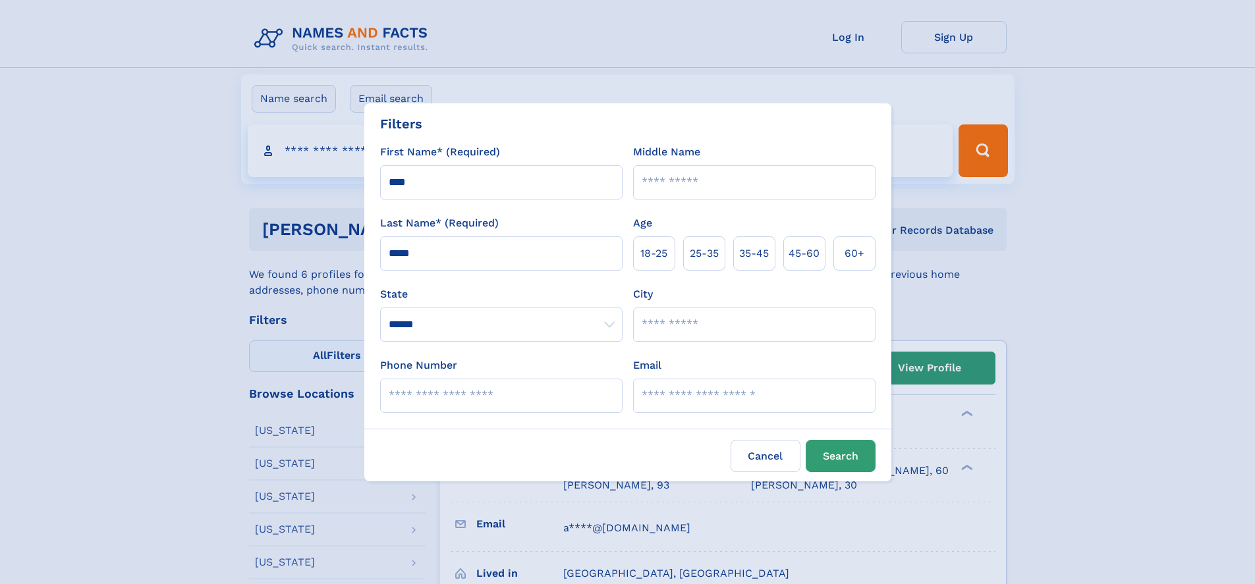 The image size is (1255, 584). I want to click on span: 18‑25, so click(654, 254).